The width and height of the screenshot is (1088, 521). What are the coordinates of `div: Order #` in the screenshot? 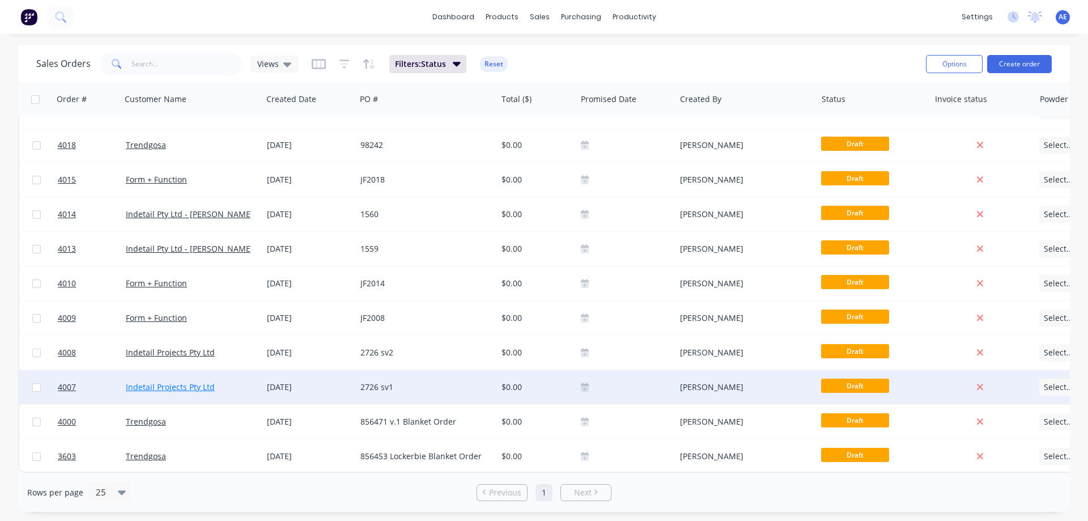 It's located at (71, 99).